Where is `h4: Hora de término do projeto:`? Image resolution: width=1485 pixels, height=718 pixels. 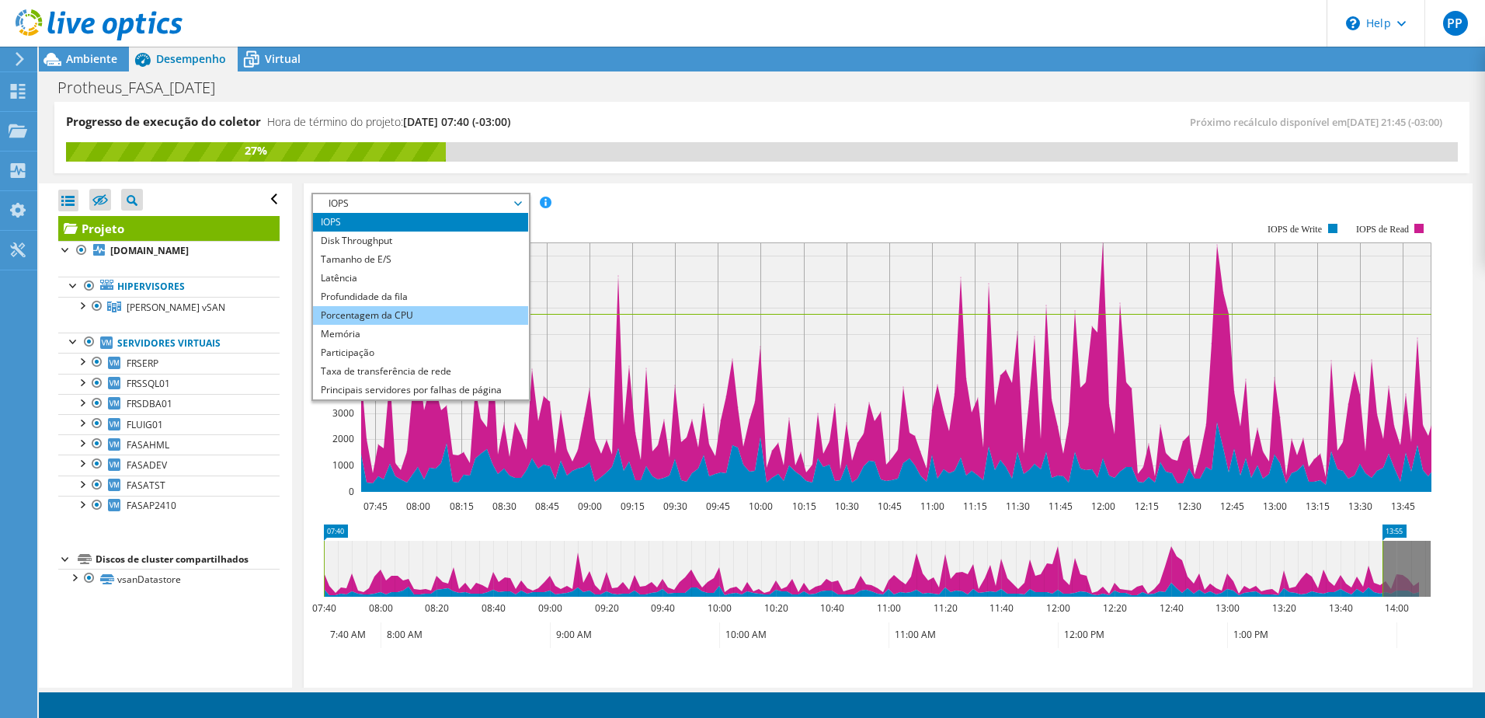
h4: Hora de término do projeto: is located at coordinates (388, 122).